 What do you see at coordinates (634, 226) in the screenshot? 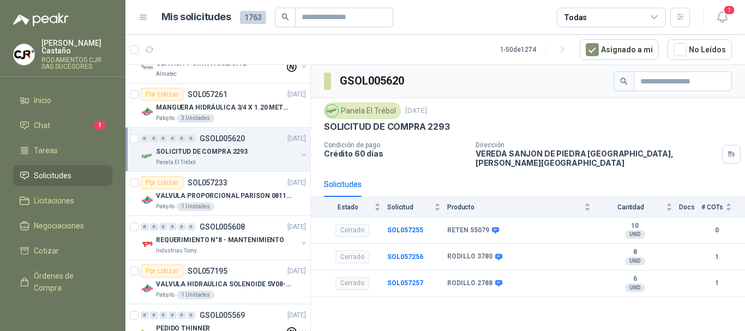
I see `b: 10` at bounding box center [634, 226].